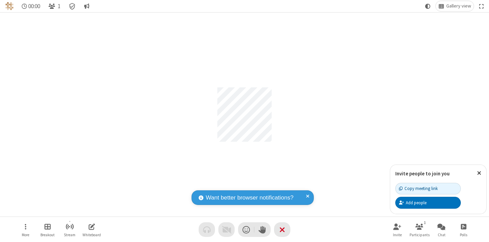 Image resolution: width=489 pixels, height=242 pixels. I want to click on button: Invite participants (⌘+Shift+I), so click(397, 229).